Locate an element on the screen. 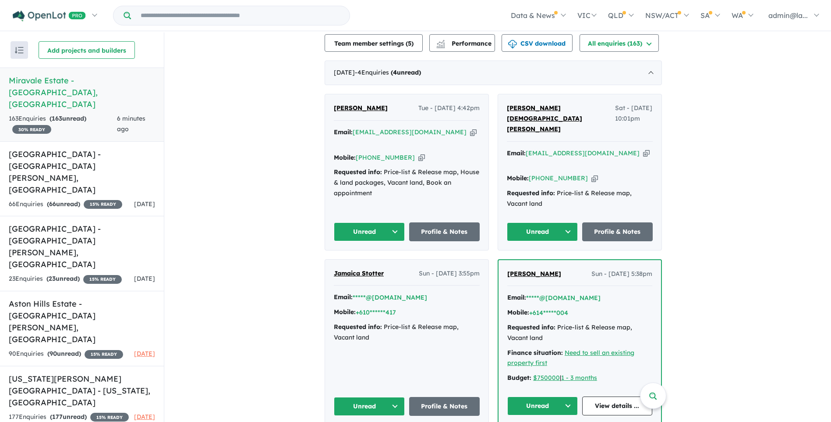 The height and width of the screenshot is (422, 831). span: 5 is located at coordinates (410, 43).